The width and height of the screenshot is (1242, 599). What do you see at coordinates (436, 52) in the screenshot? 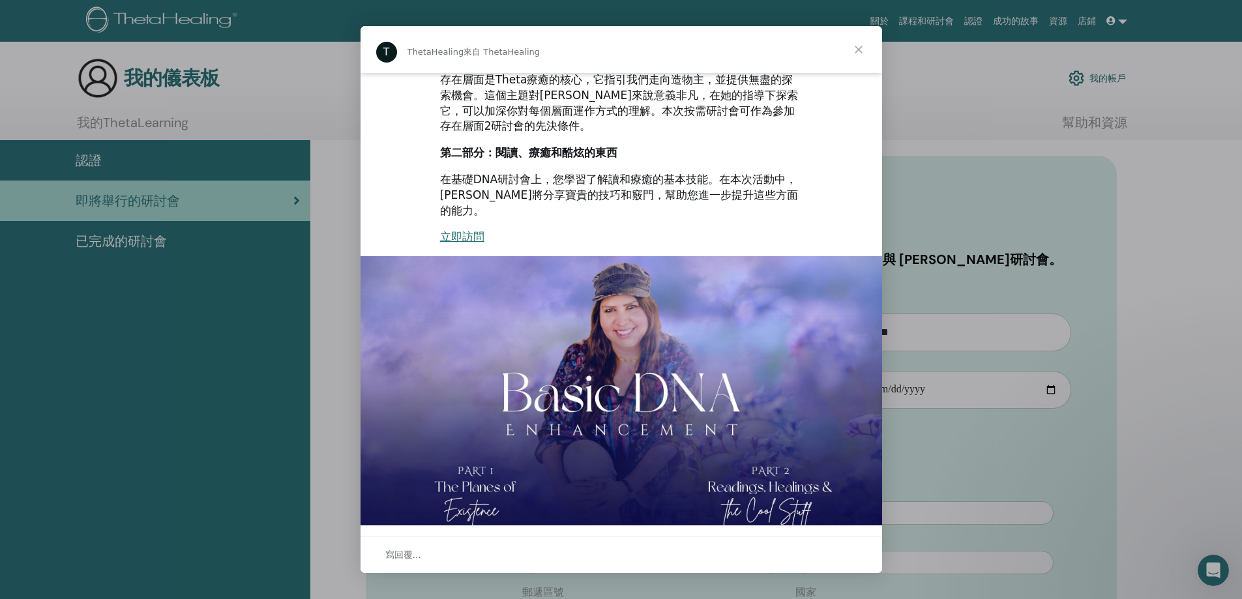
I see `font: ThetaHealing` at bounding box center [436, 52].